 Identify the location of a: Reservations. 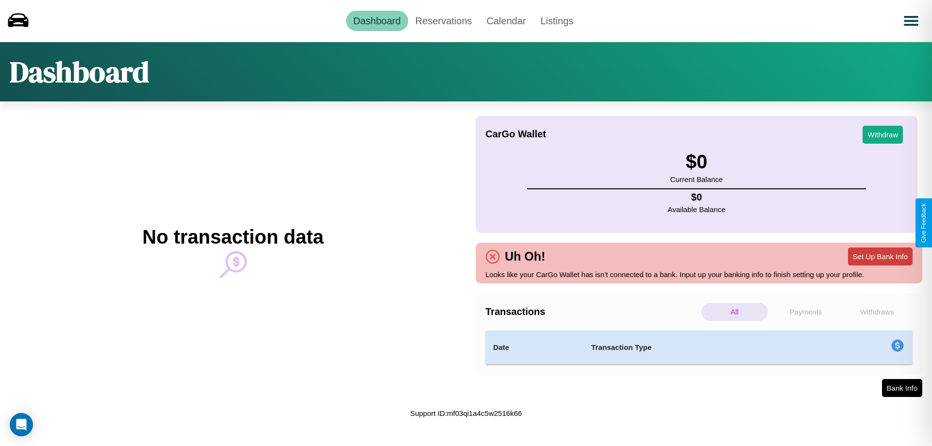
(444, 21).